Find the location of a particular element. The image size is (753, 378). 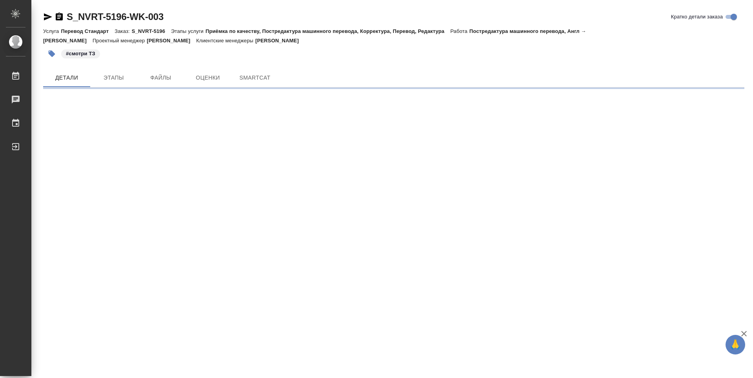

p: S_NVRT-5196 is located at coordinates (151, 31).